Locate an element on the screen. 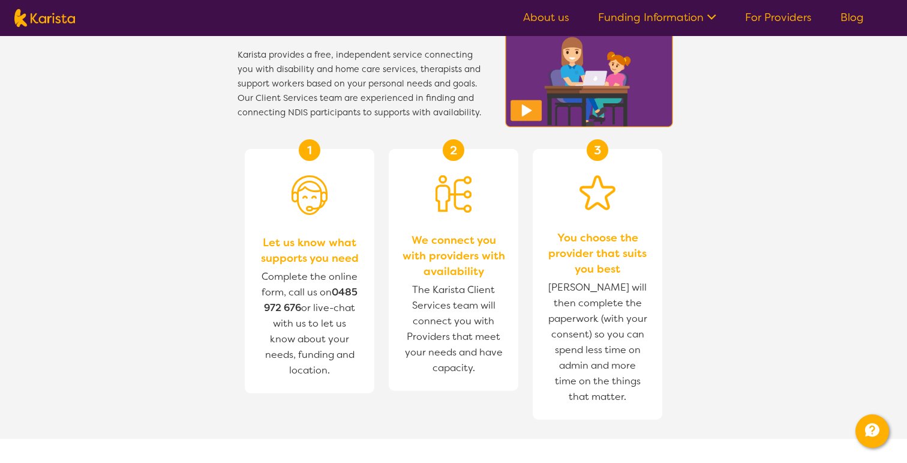  a: About us is located at coordinates (546, 17).